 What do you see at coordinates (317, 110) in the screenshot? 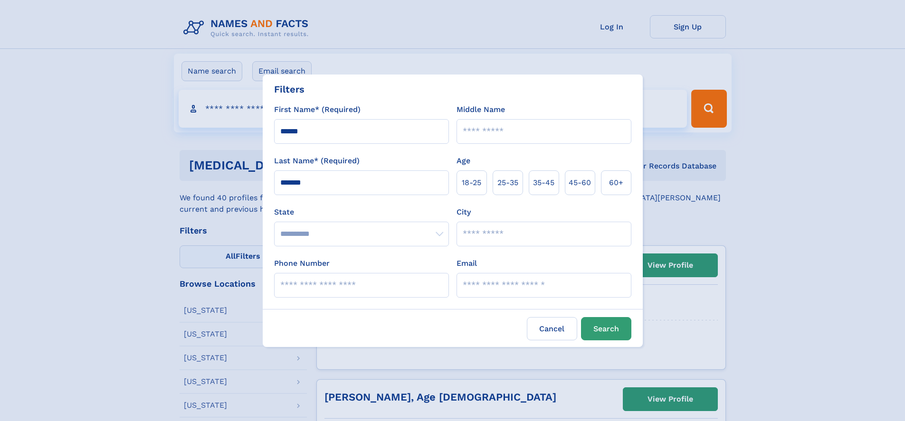
I see `label: First Name* (Required)` at bounding box center [317, 110].